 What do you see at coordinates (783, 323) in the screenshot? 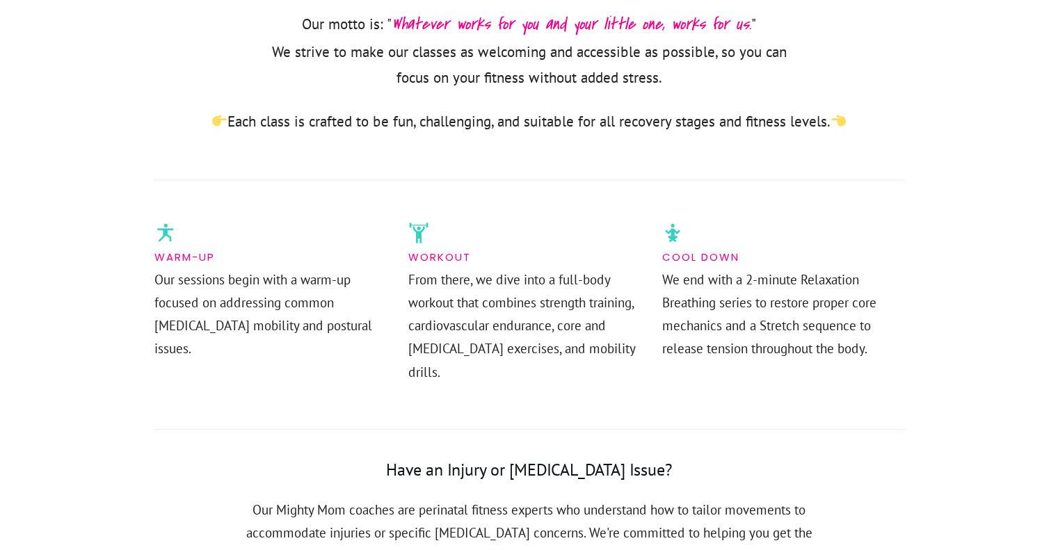
I see `p: We end with a 2-minute Relaxation Breathing series to restore proper core mechanics and a Stretch...` at bounding box center [783, 323].